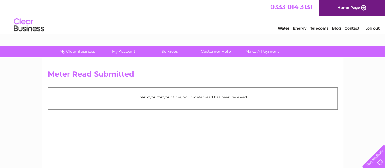  What do you see at coordinates (123, 51) in the screenshot?
I see `a: My Account` at bounding box center [123, 51].